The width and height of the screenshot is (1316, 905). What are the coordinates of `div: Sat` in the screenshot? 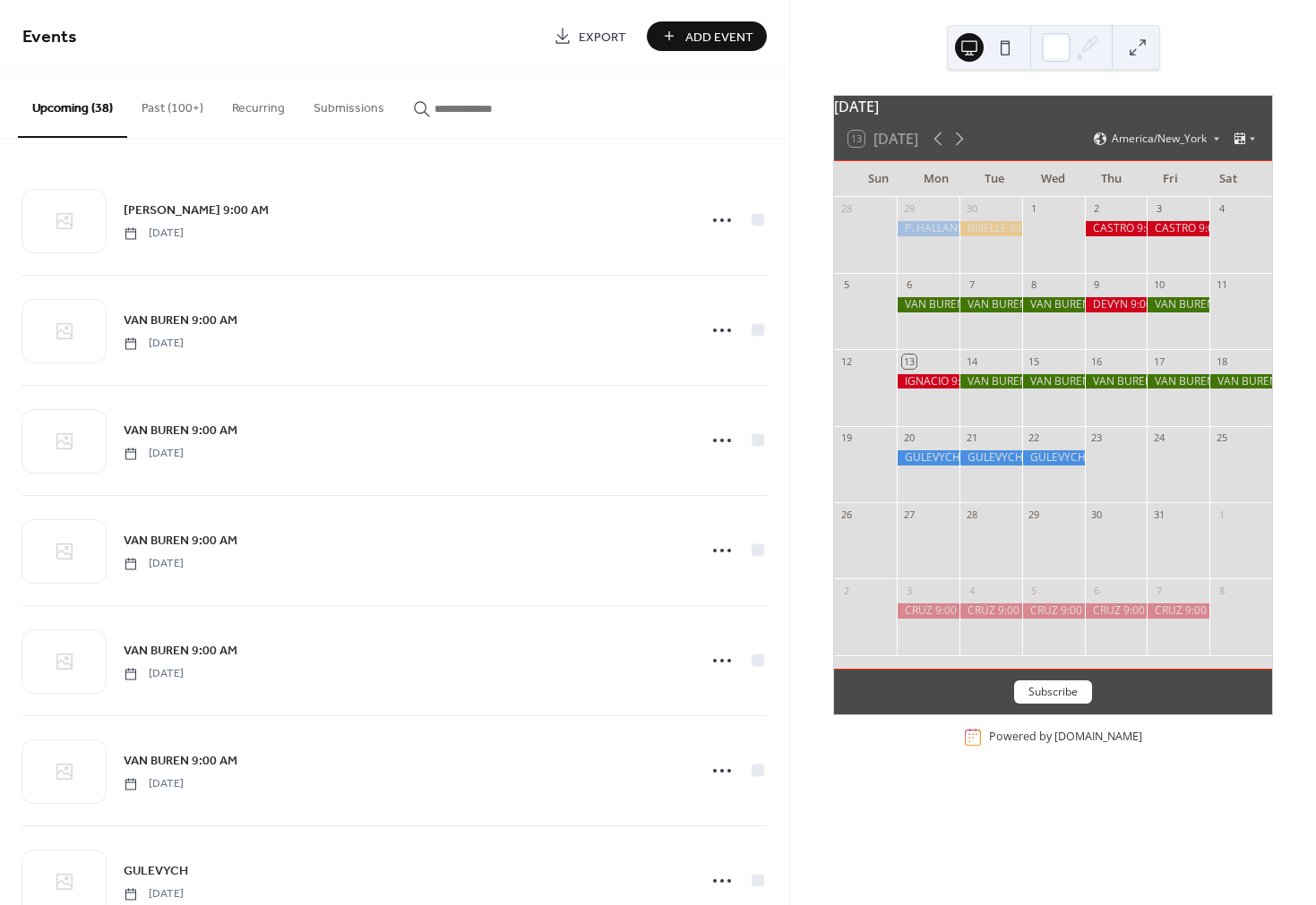 It's located at (1228, 179).